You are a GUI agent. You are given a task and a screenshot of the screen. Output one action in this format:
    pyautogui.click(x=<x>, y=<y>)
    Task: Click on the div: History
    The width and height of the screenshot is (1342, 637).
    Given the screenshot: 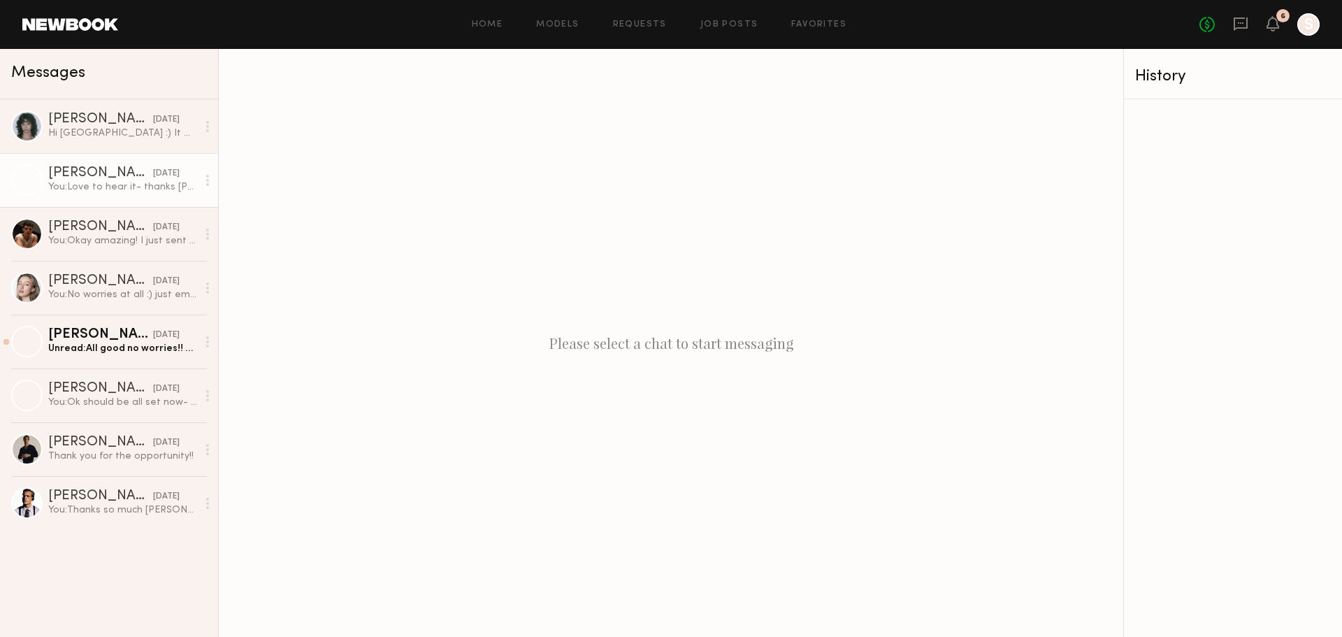 What is the action you would take?
    pyautogui.click(x=1233, y=76)
    